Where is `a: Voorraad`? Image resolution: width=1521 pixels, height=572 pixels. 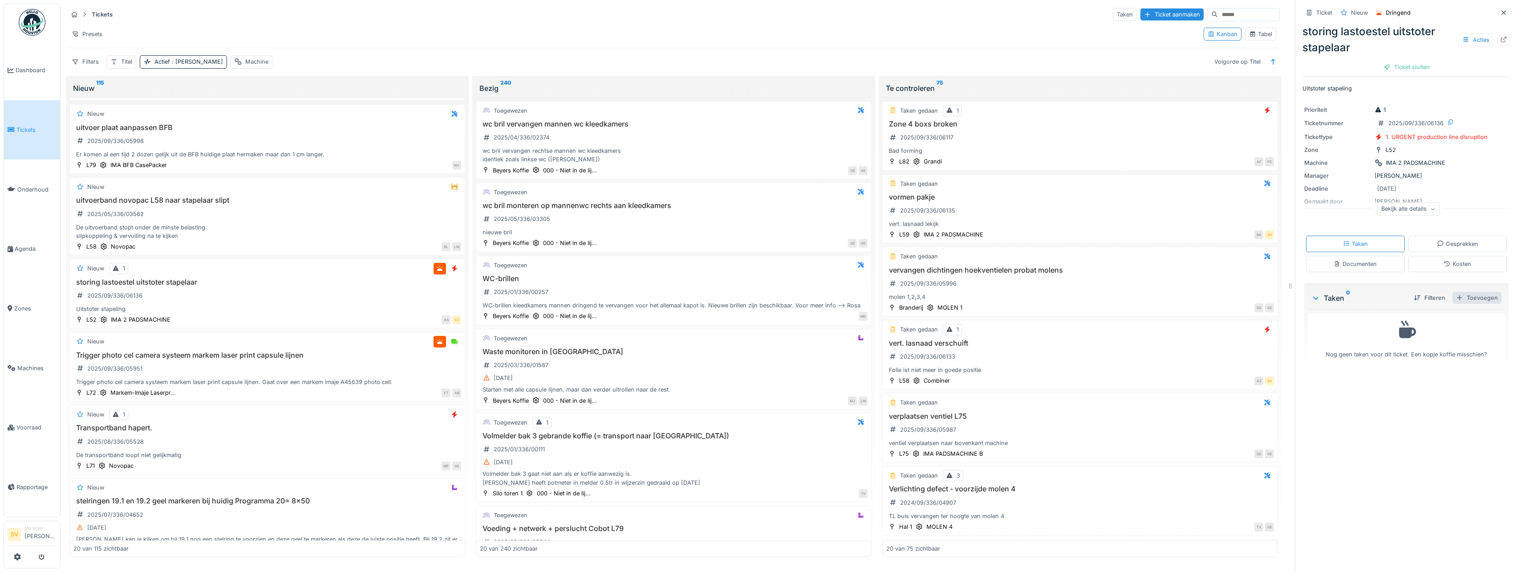 a: Voorraad is located at coordinates (32, 427).